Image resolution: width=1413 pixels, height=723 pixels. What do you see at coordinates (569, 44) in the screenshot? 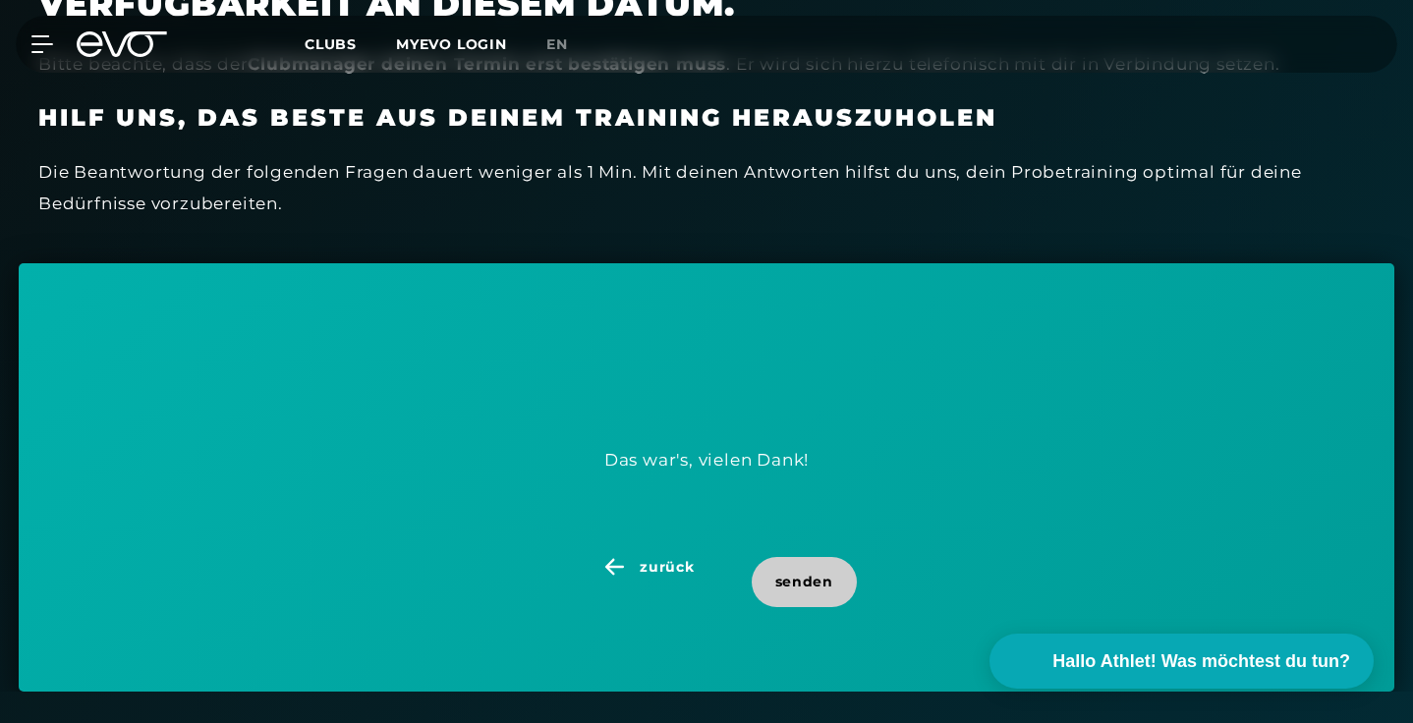
I see `a: en` at bounding box center [569, 44].